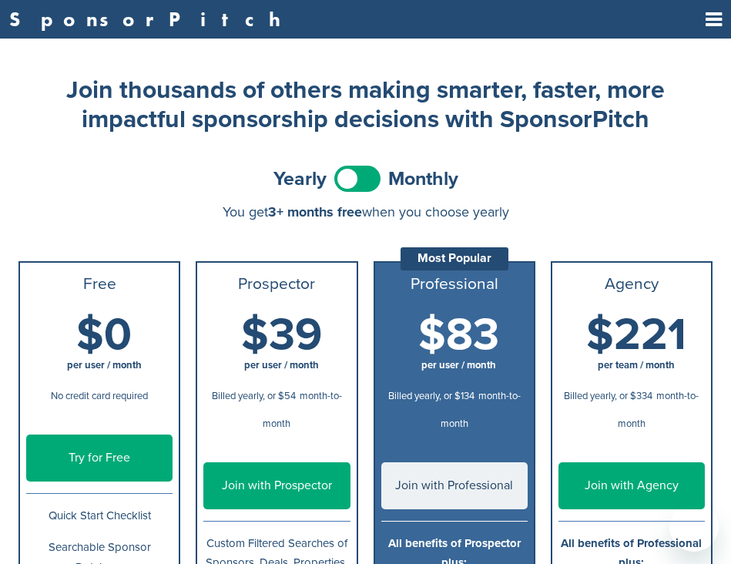 This screenshot has width=731, height=564. What do you see at coordinates (315, 212) in the screenshot?
I see `span: 3+ months free` at bounding box center [315, 212].